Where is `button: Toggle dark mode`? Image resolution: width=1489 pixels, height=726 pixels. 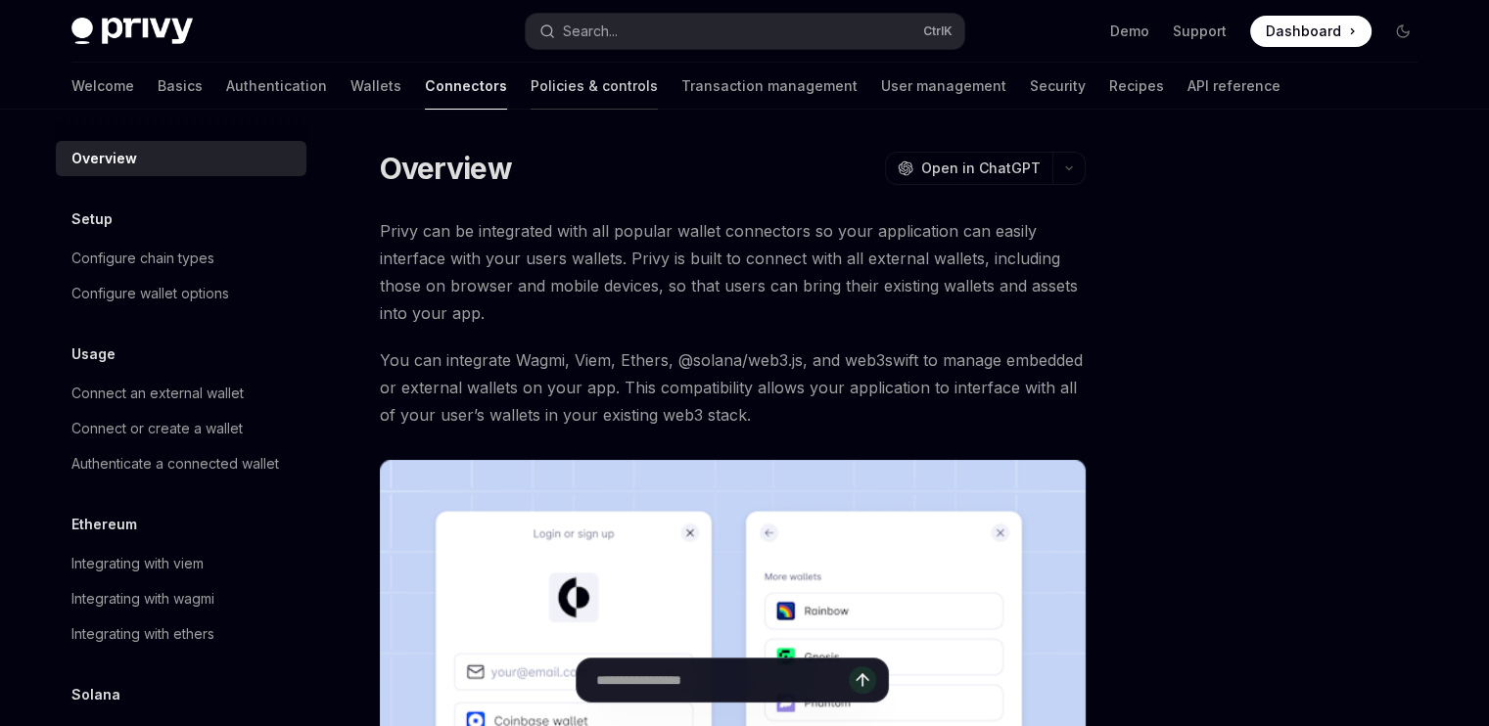
button: Toggle dark mode is located at coordinates (1403, 31).